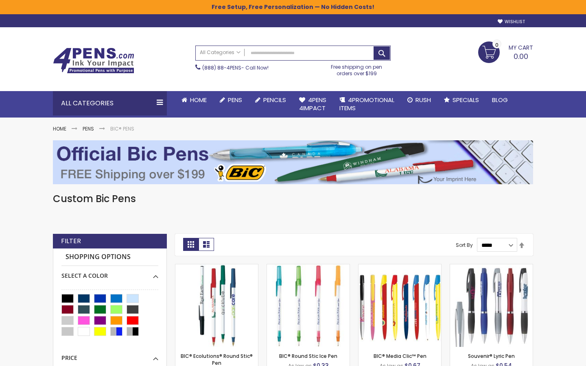 This screenshot has height=366, width=586. Describe the element at coordinates (220, 53) in the screenshot. I see `span: All Categories` at that location.